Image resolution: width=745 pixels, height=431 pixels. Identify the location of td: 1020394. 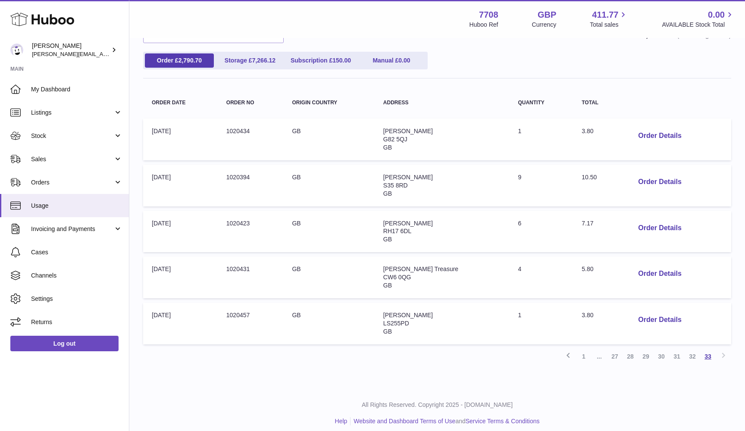
(251, 185).